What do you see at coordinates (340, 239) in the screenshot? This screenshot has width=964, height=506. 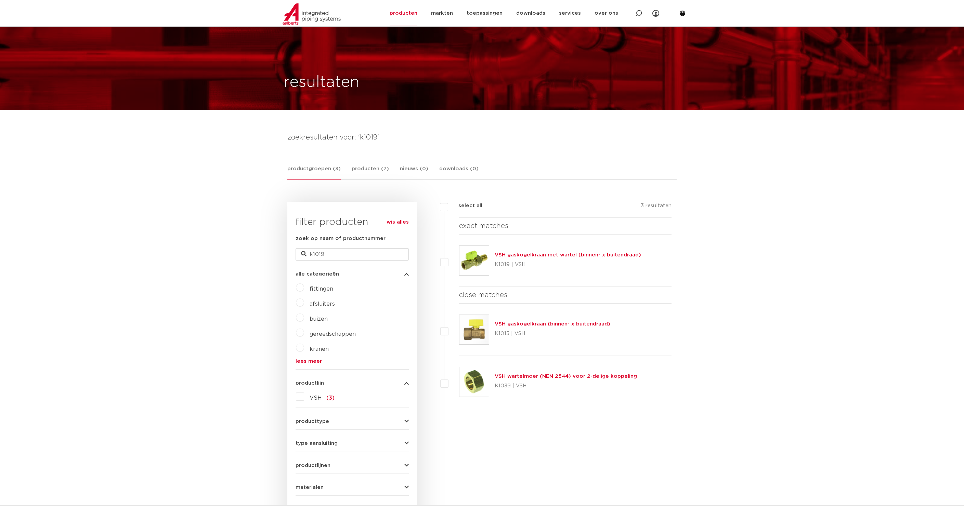 I see `label: zoek op naam of productnummer` at bounding box center [340, 239].